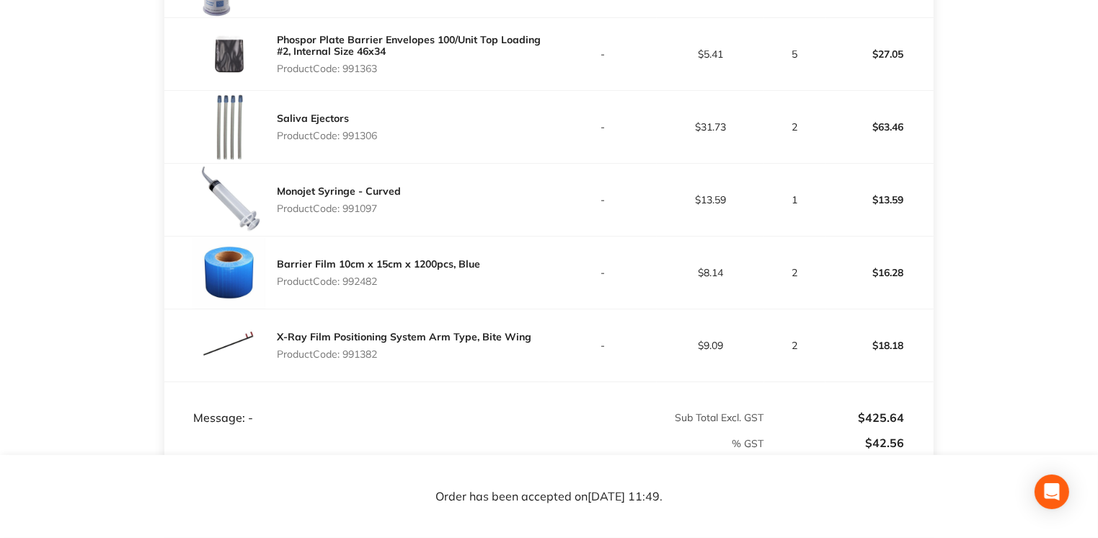 The image size is (1098, 538). What do you see at coordinates (313, 118) in the screenshot?
I see `a: Saliva Ejectors` at bounding box center [313, 118].